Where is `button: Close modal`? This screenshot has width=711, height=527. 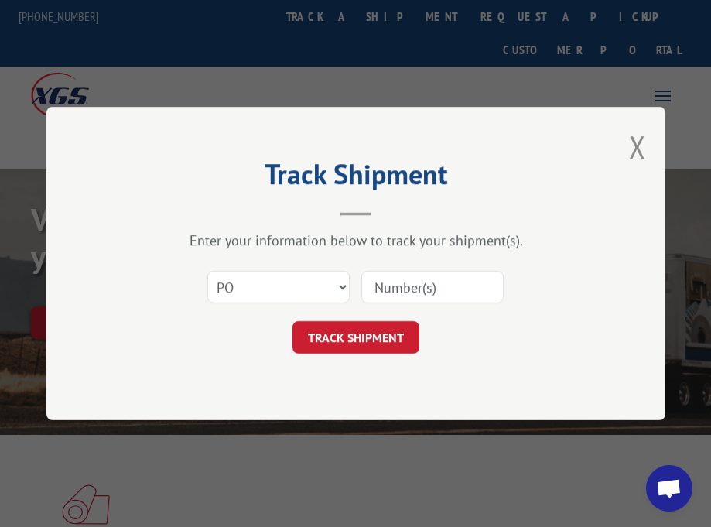 button: Close modal is located at coordinates (637, 146).